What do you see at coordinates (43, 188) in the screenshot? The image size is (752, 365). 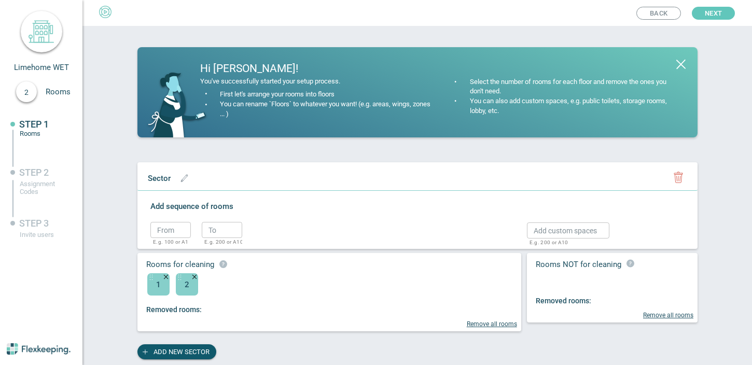 I see `div: Assignment Codes` at bounding box center [43, 188].